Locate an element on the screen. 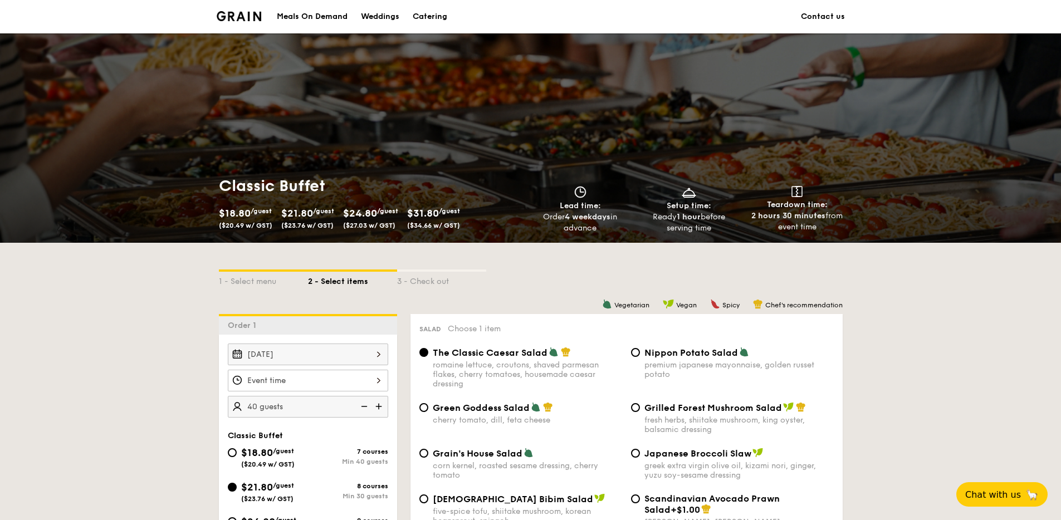 The height and width of the screenshot is (520, 1061). span: ($27.03 w/ GST) is located at coordinates (369, 226).